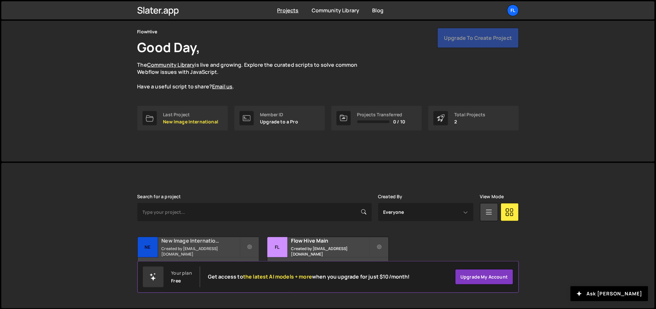  What do you see at coordinates (492, 196) in the screenshot?
I see `label: View Mode` at bounding box center [492, 196].